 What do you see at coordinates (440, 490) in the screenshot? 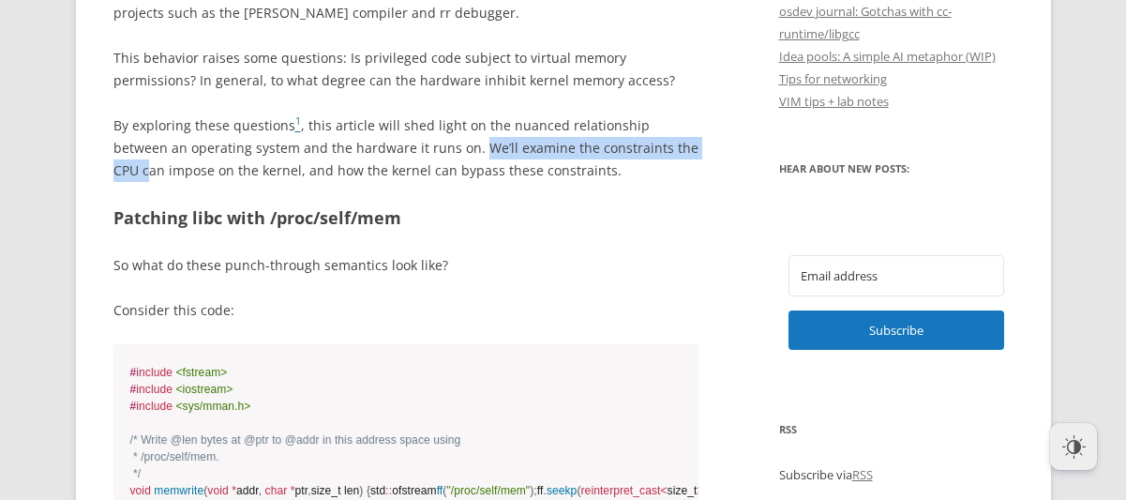
I see `span: ff` at bounding box center [440, 490].